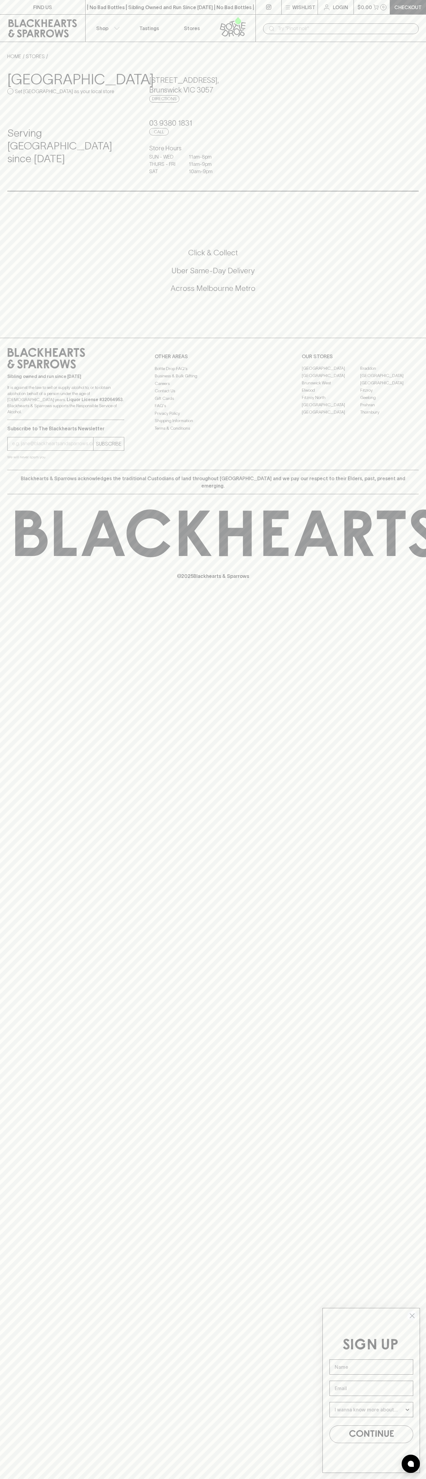 This screenshot has height=1479, width=426. I want to click on p: 0, so click(383, 7).